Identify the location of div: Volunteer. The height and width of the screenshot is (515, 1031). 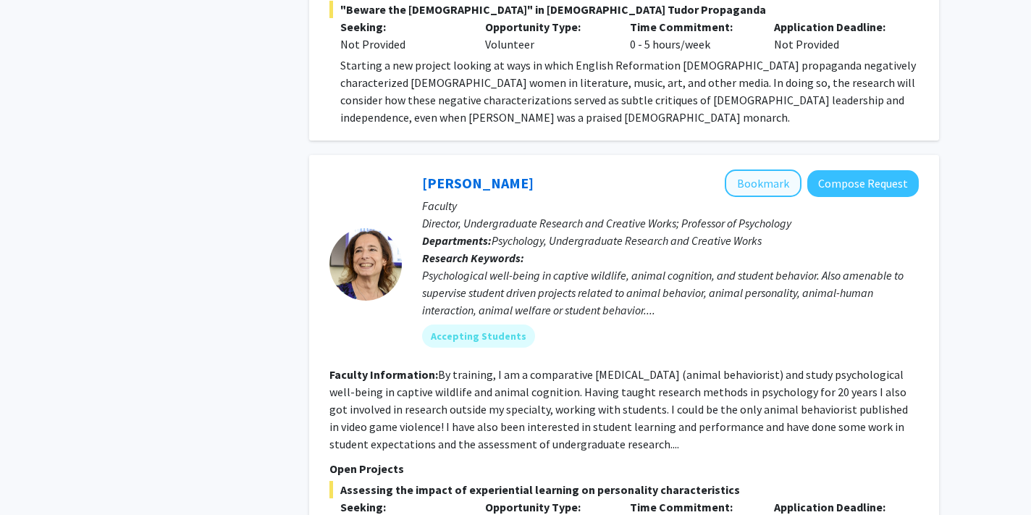
(547, 35).